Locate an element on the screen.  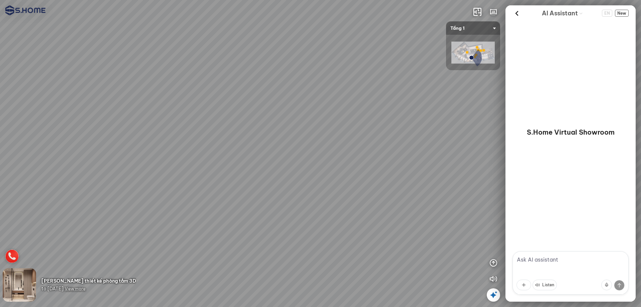
button: Listen is located at coordinates (544, 285).